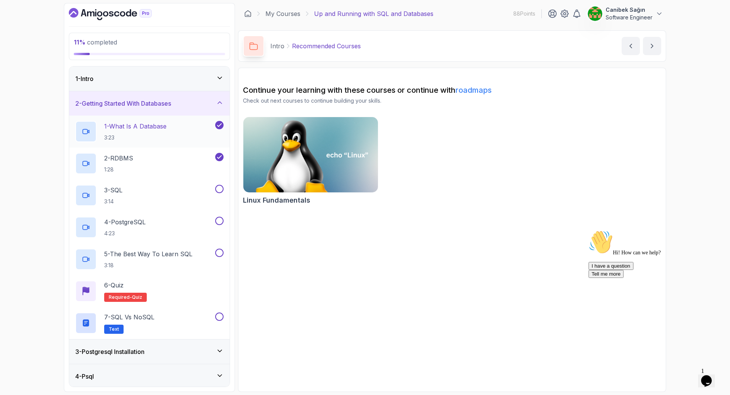 Image resolution: width=730 pixels, height=395 pixels. What do you see at coordinates (113, 202) in the screenshot?
I see `p: 3:14` at bounding box center [113, 202].